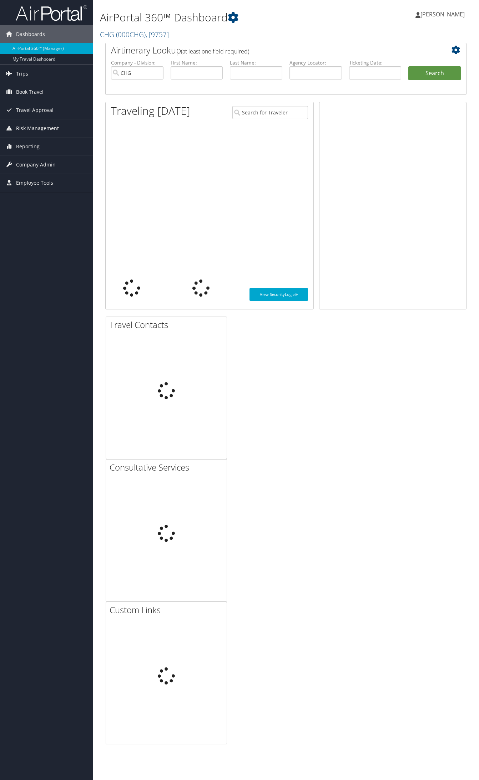 Image resolution: width=479 pixels, height=780 pixels. Describe the element at coordinates (224, 17) in the screenshot. I see `h1: AirPortal 360™ Dashboard` at that location.